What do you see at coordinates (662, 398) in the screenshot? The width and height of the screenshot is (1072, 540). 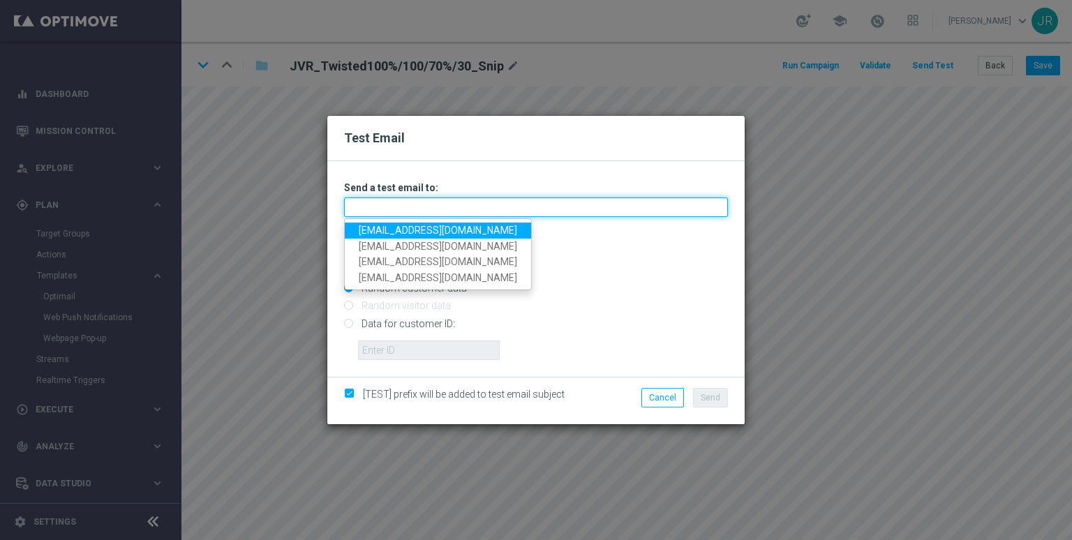 I see `button: Cancel` at bounding box center [662, 398].